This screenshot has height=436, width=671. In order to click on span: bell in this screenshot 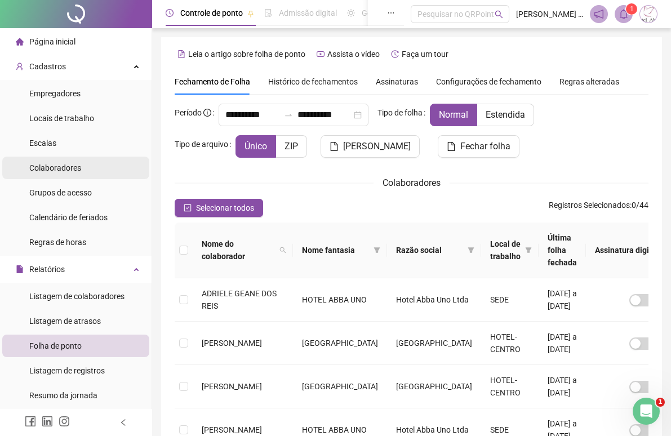, I will do `click(624, 14)`.